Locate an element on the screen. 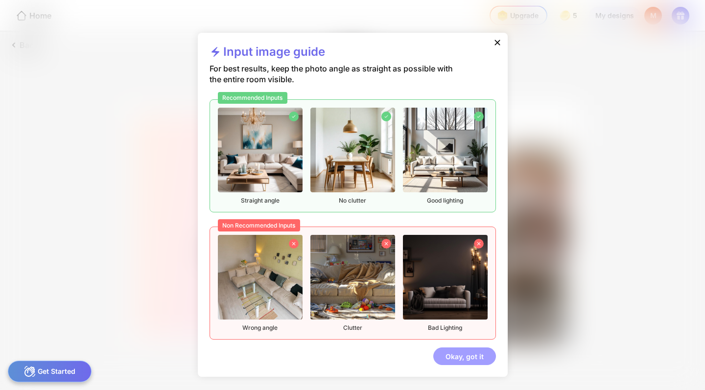  img: recommendedImageFurnished2.png is located at coordinates (353, 150).